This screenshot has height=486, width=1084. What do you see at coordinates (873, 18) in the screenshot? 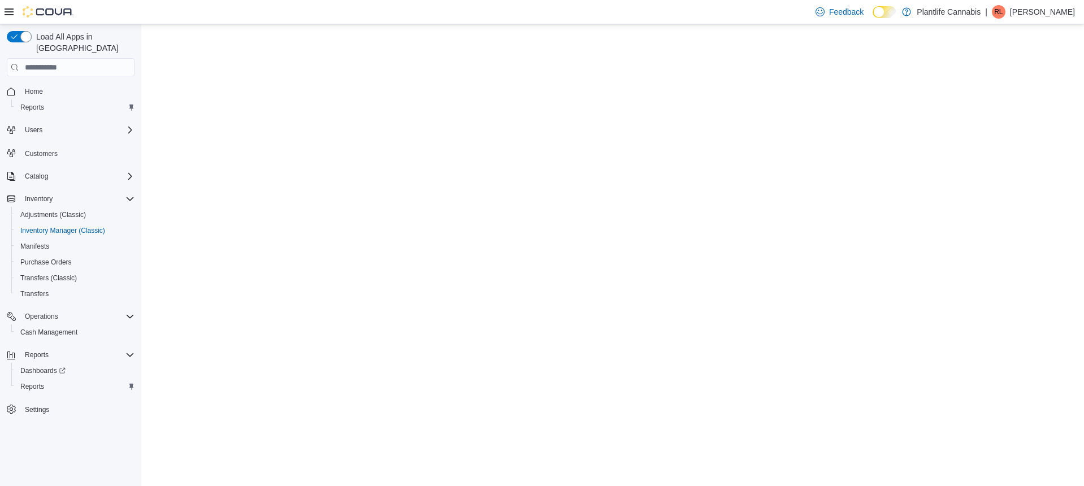
I see `span: Dark Mode` at bounding box center [873, 18].